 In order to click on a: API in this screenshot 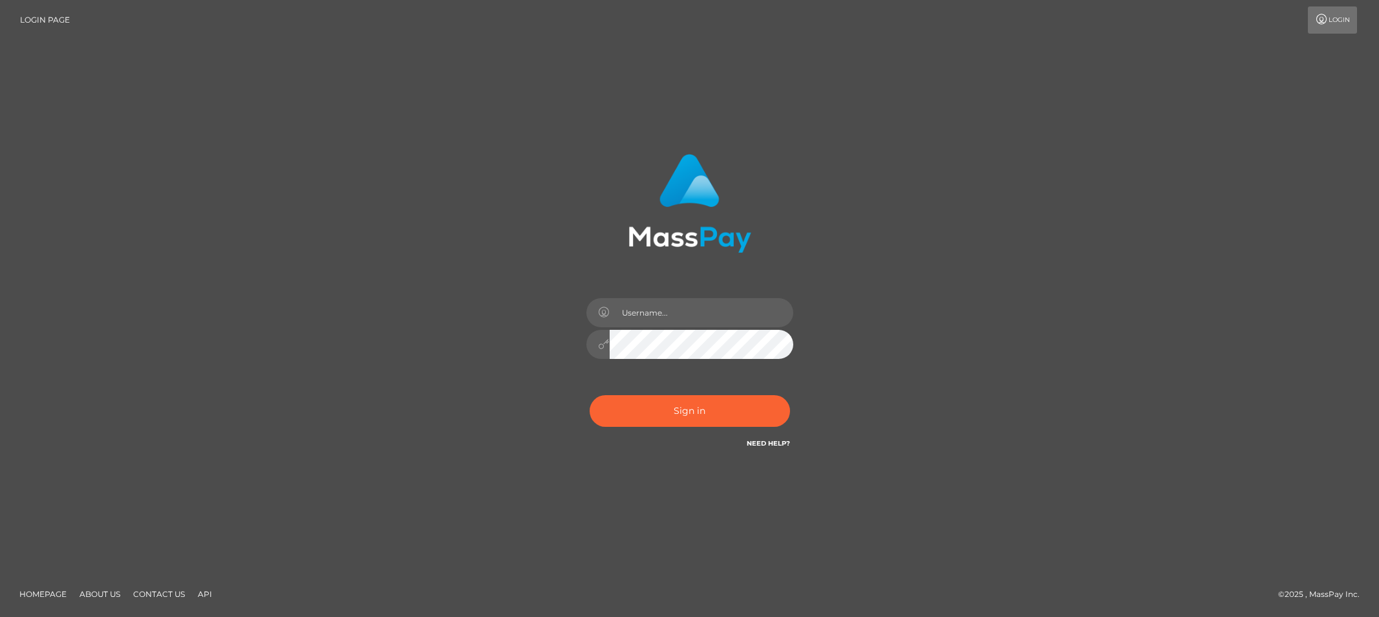, I will do `click(205, 594)`.